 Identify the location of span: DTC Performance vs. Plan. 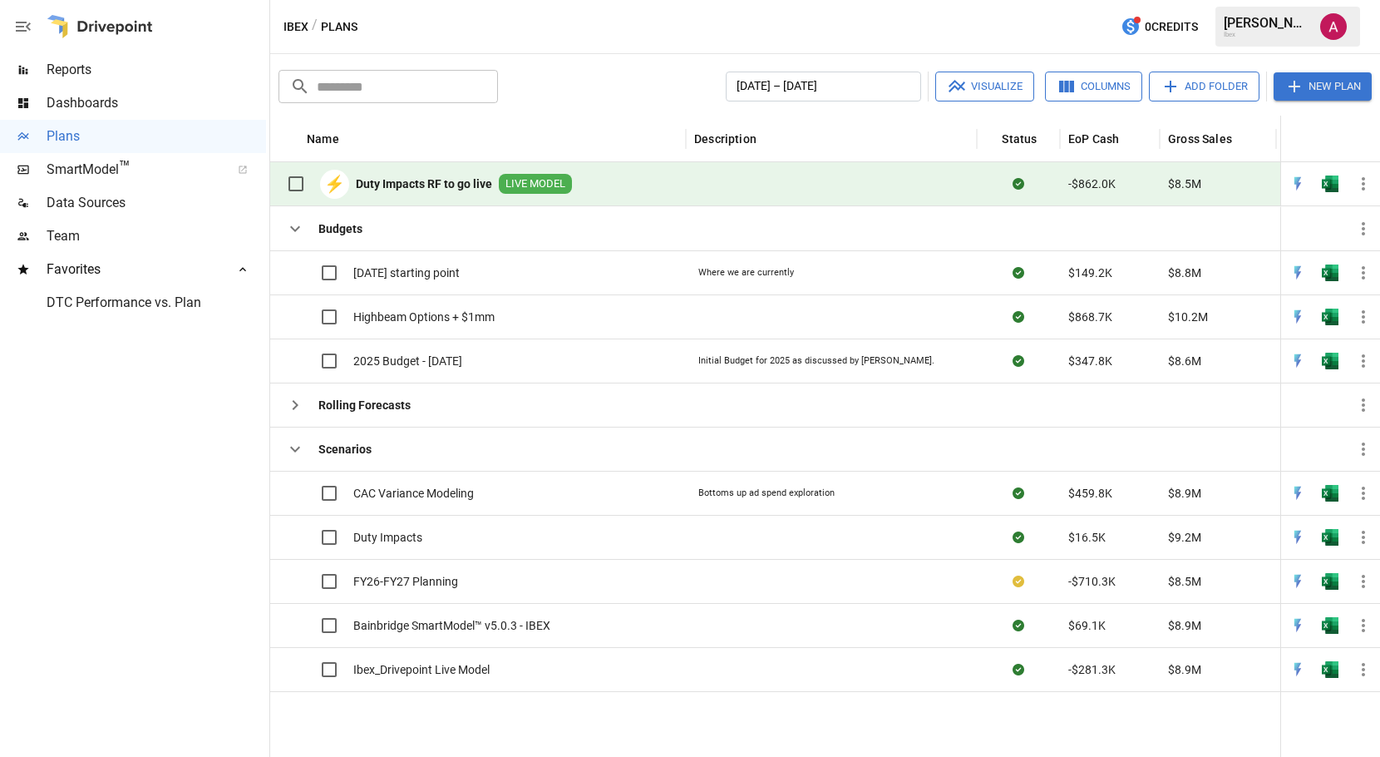
(156, 303).